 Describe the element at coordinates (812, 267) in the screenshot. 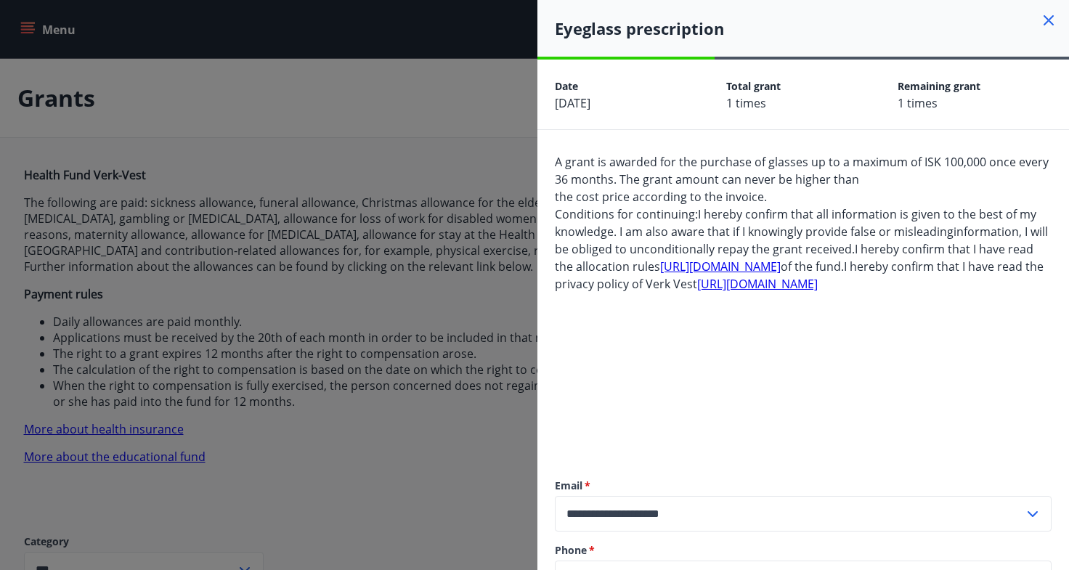

I see `font: of the fund.` at that location.